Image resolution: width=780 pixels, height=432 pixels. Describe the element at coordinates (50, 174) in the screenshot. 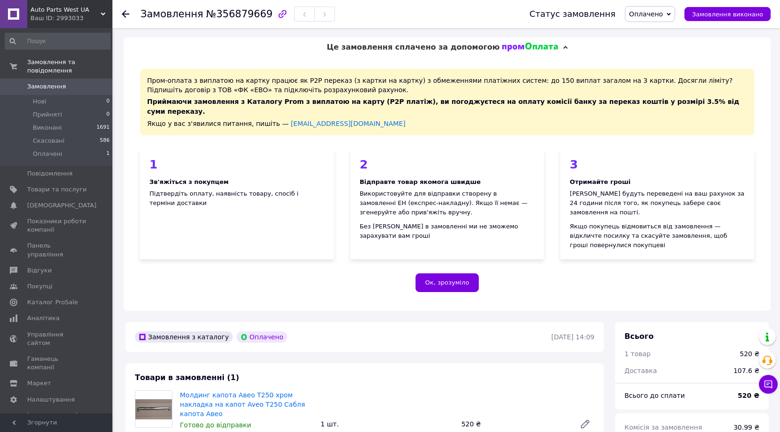

I see `span: Повідомлення` at that location.